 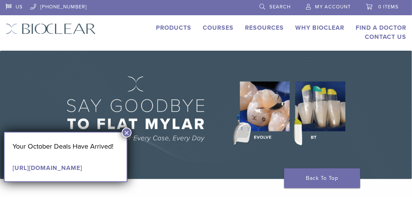 What do you see at coordinates (388, 7) in the screenshot?
I see `span: 0 items` at bounding box center [388, 7].